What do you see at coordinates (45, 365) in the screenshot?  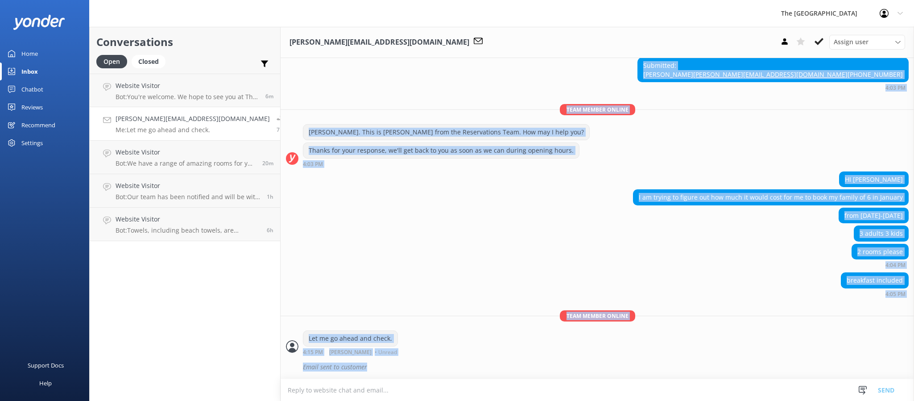 I see `div: Support Docs` at bounding box center [45, 365].